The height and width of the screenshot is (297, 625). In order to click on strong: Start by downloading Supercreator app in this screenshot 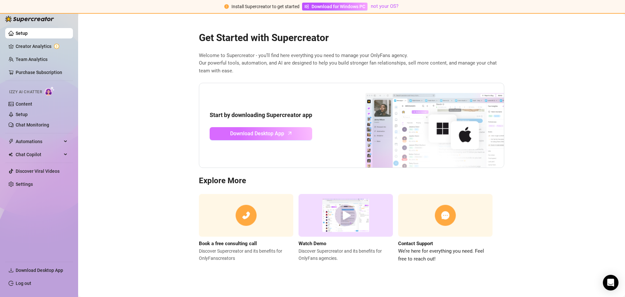, I will do `click(261, 115)`.